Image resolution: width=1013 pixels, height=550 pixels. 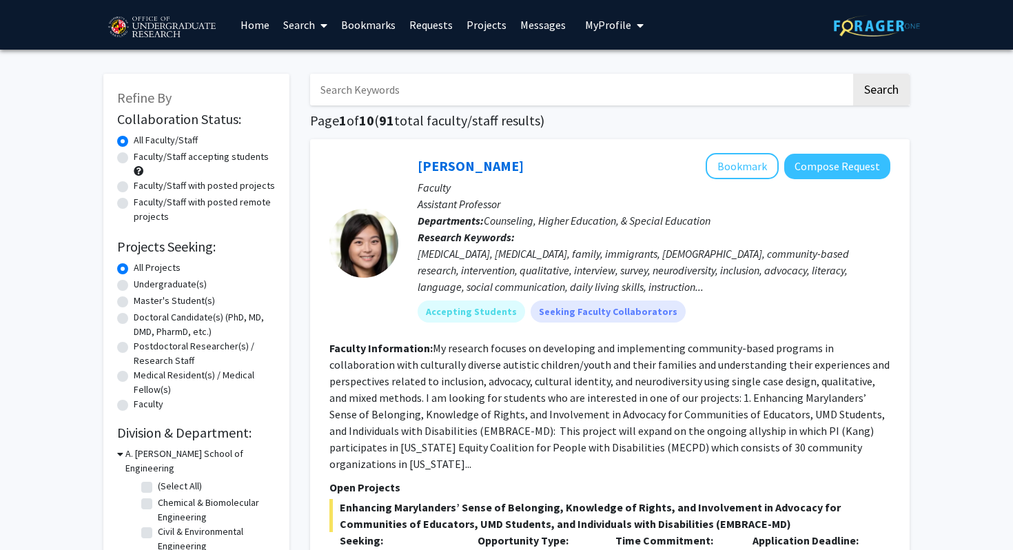 I want to click on p: Faculty, so click(x=654, y=187).